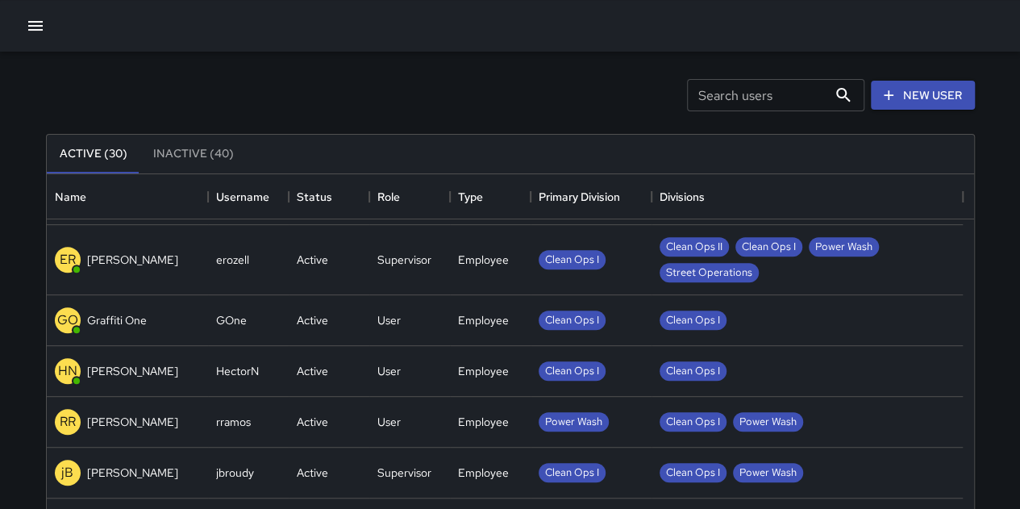  What do you see at coordinates (94, 154) in the screenshot?
I see `button: Active (30)` at bounding box center [94, 154].